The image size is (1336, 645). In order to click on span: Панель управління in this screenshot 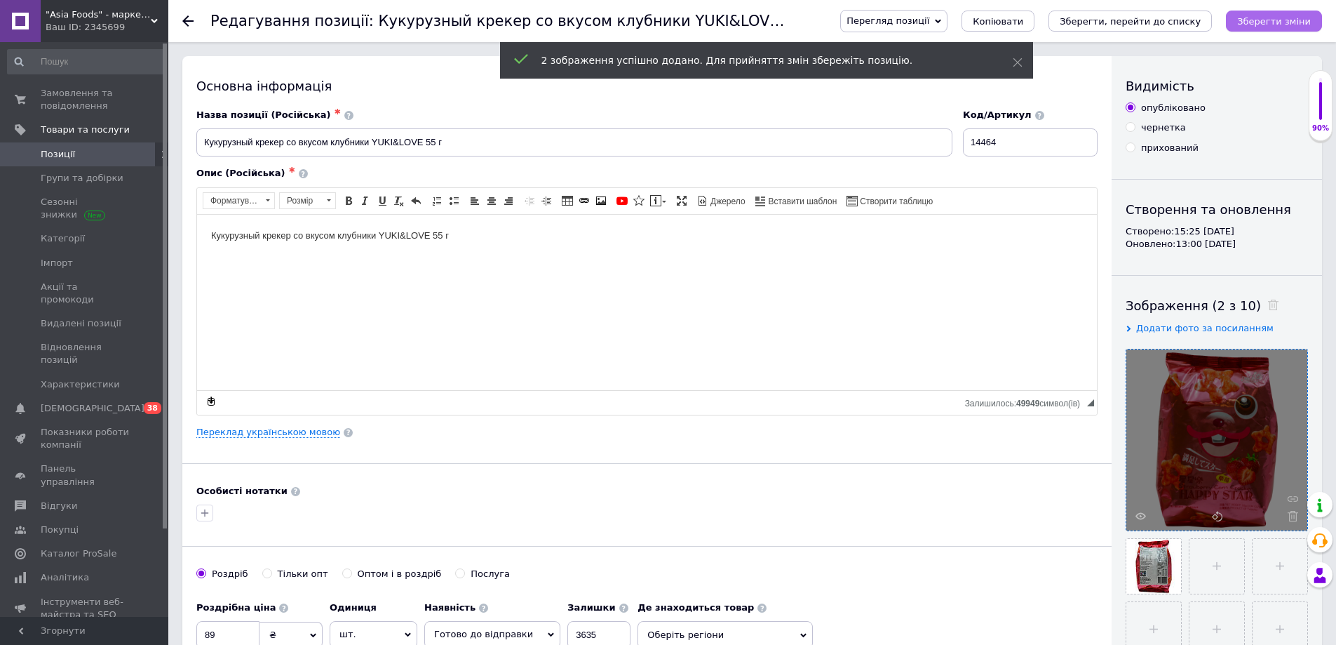, I will do `click(85, 475)`.